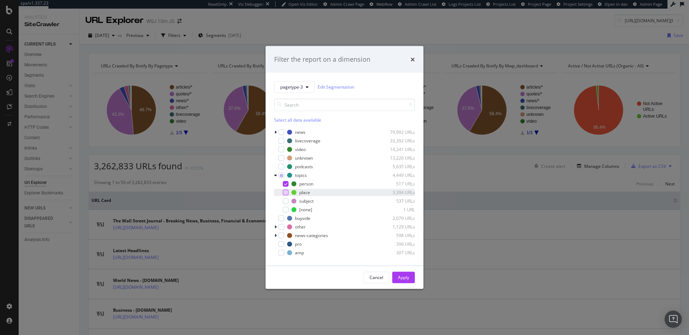  I want to click on div: news-categories, so click(312, 235).